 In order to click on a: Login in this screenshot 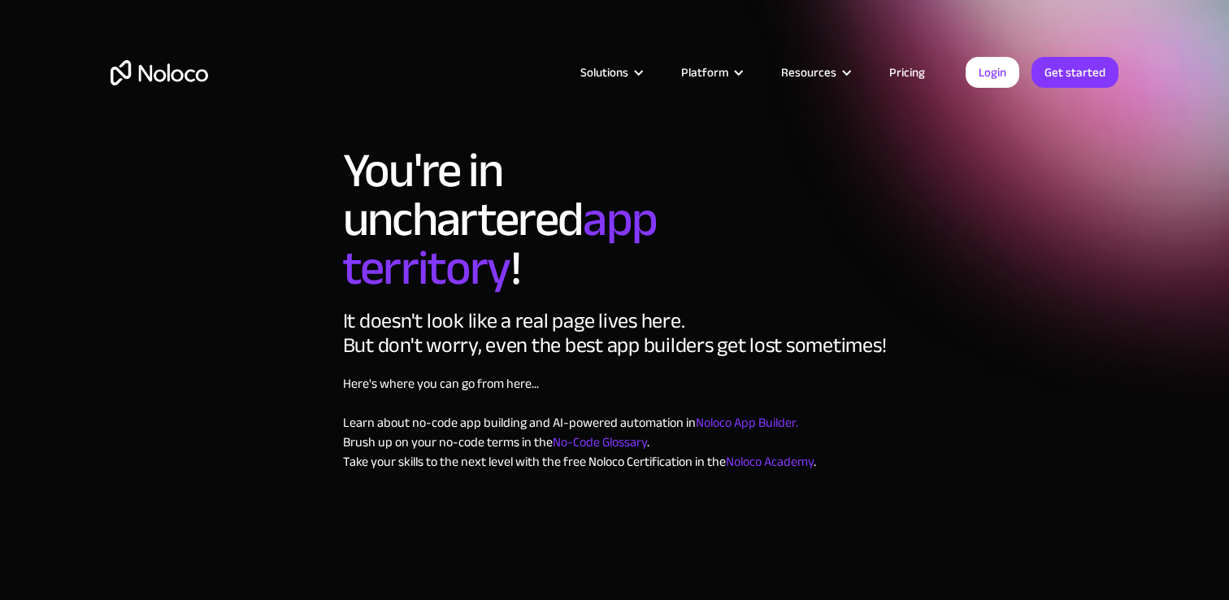, I will do `click(993, 72)`.